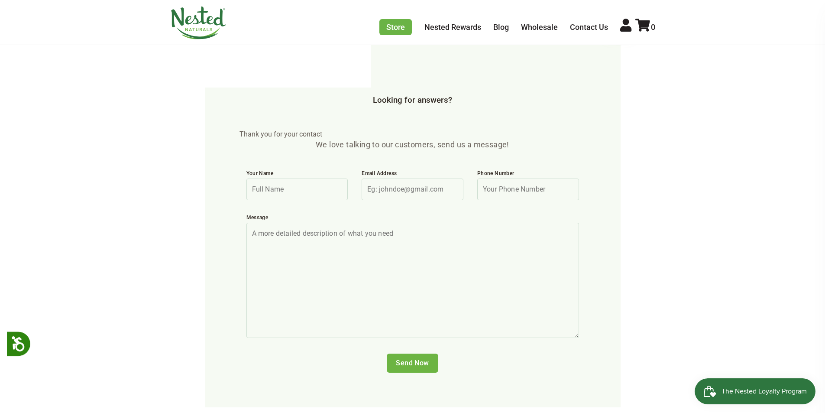 The image size is (825, 413). I want to click on span: 0, so click(653, 27).